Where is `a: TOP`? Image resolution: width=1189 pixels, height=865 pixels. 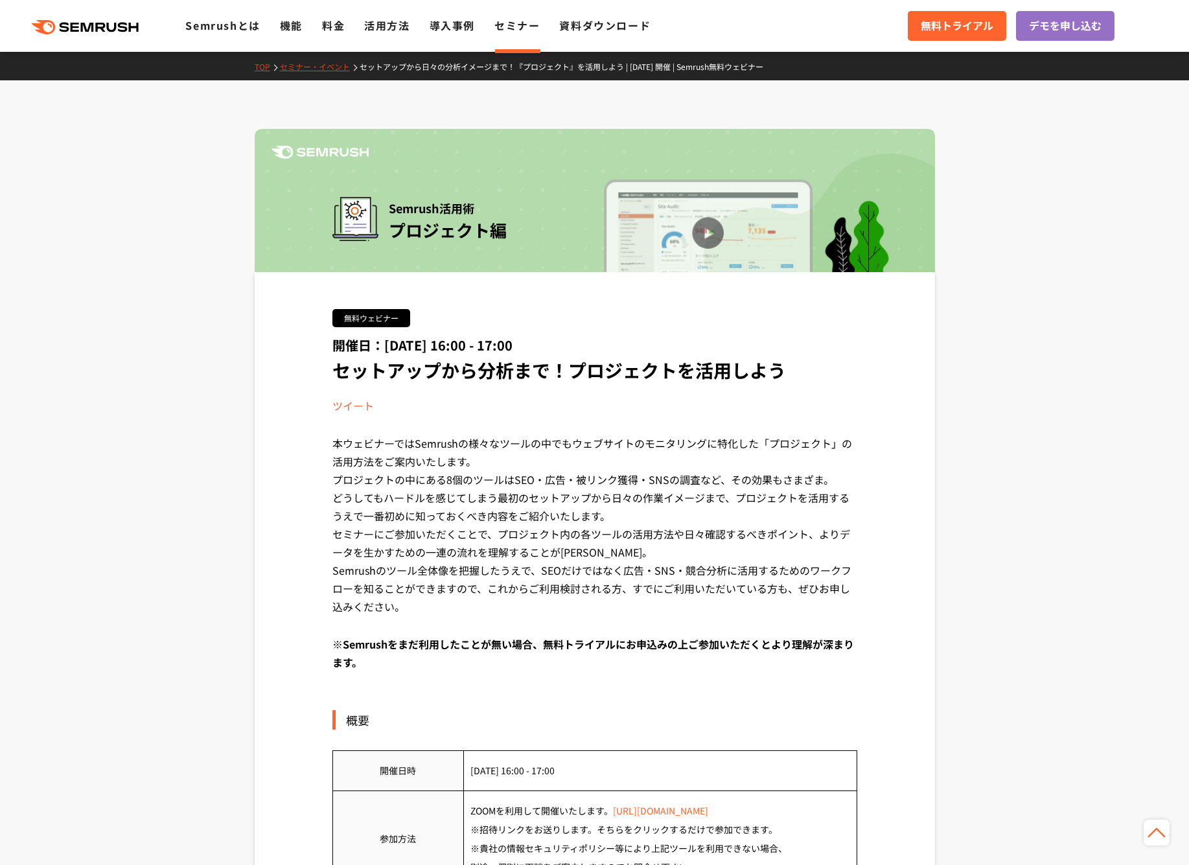
a: TOP is located at coordinates (267, 66).